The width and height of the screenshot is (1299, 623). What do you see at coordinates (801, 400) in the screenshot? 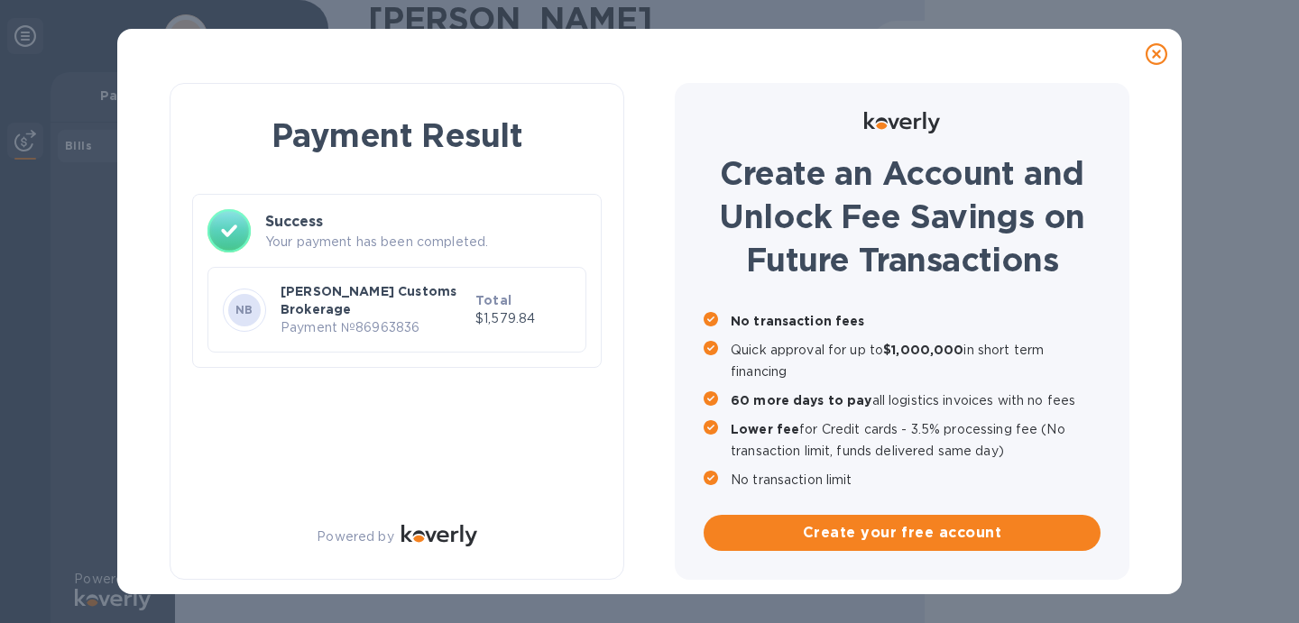
I see `b: 60 more days to pay` at bounding box center [801, 400].